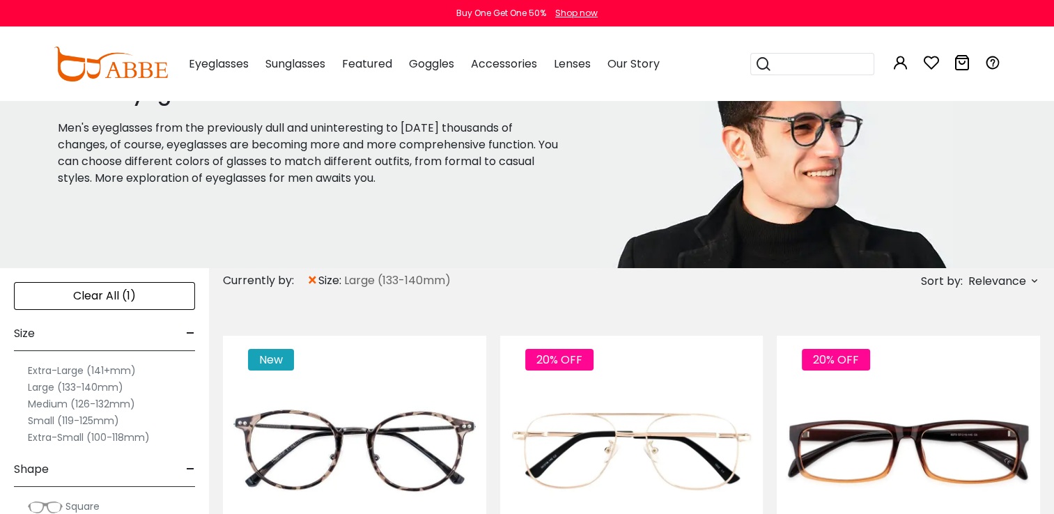 The image size is (1054, 514). What do you see at coordinates (82, 506) in the screenshot?
I see `span: Square` at bounding box center [82, 506].